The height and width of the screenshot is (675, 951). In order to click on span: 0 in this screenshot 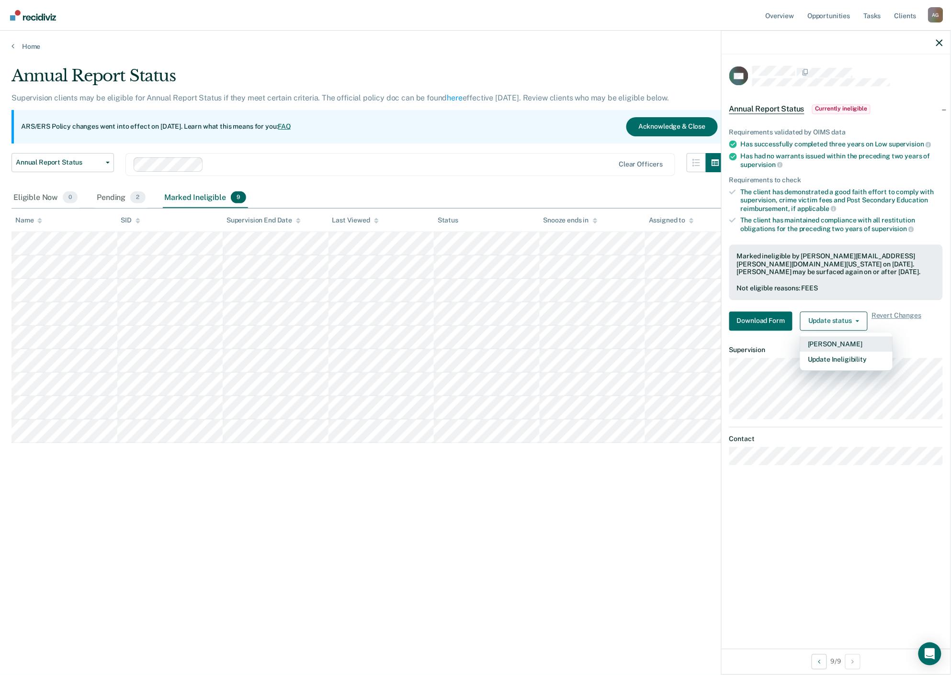, I will do `click(70, 198)`.